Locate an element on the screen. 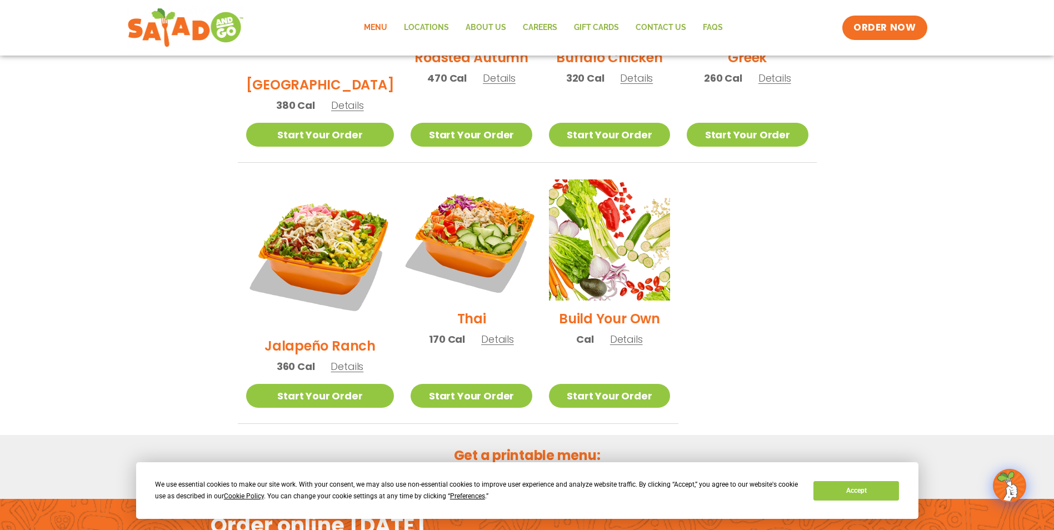 The width and height of the screenshot is (1054, 530). h2: Get a printable menu: is located at coordinates (528, 455).